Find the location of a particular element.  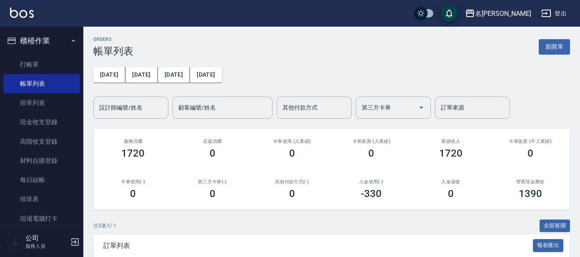

h2: 業績收入 is located at coordinates (451, 141).